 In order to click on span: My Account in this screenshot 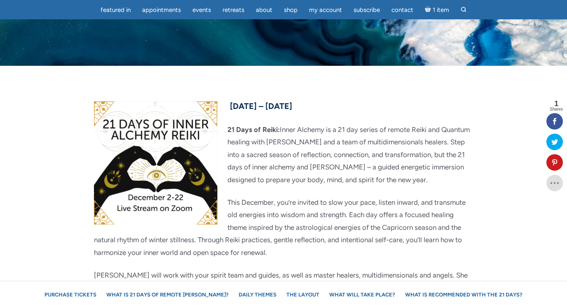, I will do `click(325, 10)`.